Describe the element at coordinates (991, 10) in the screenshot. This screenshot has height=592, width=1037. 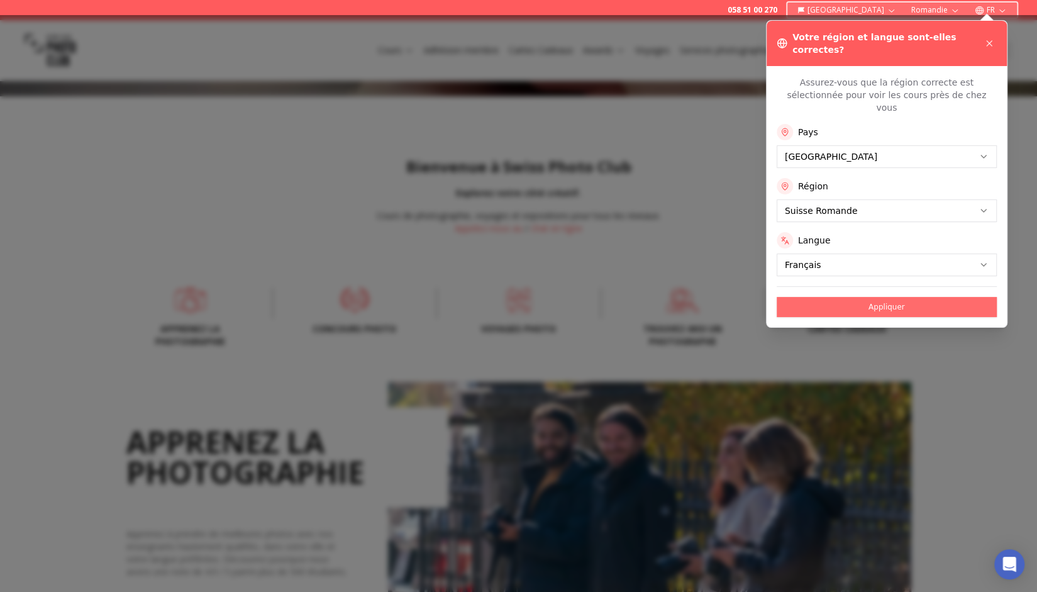
I see `button: FR` at that location.